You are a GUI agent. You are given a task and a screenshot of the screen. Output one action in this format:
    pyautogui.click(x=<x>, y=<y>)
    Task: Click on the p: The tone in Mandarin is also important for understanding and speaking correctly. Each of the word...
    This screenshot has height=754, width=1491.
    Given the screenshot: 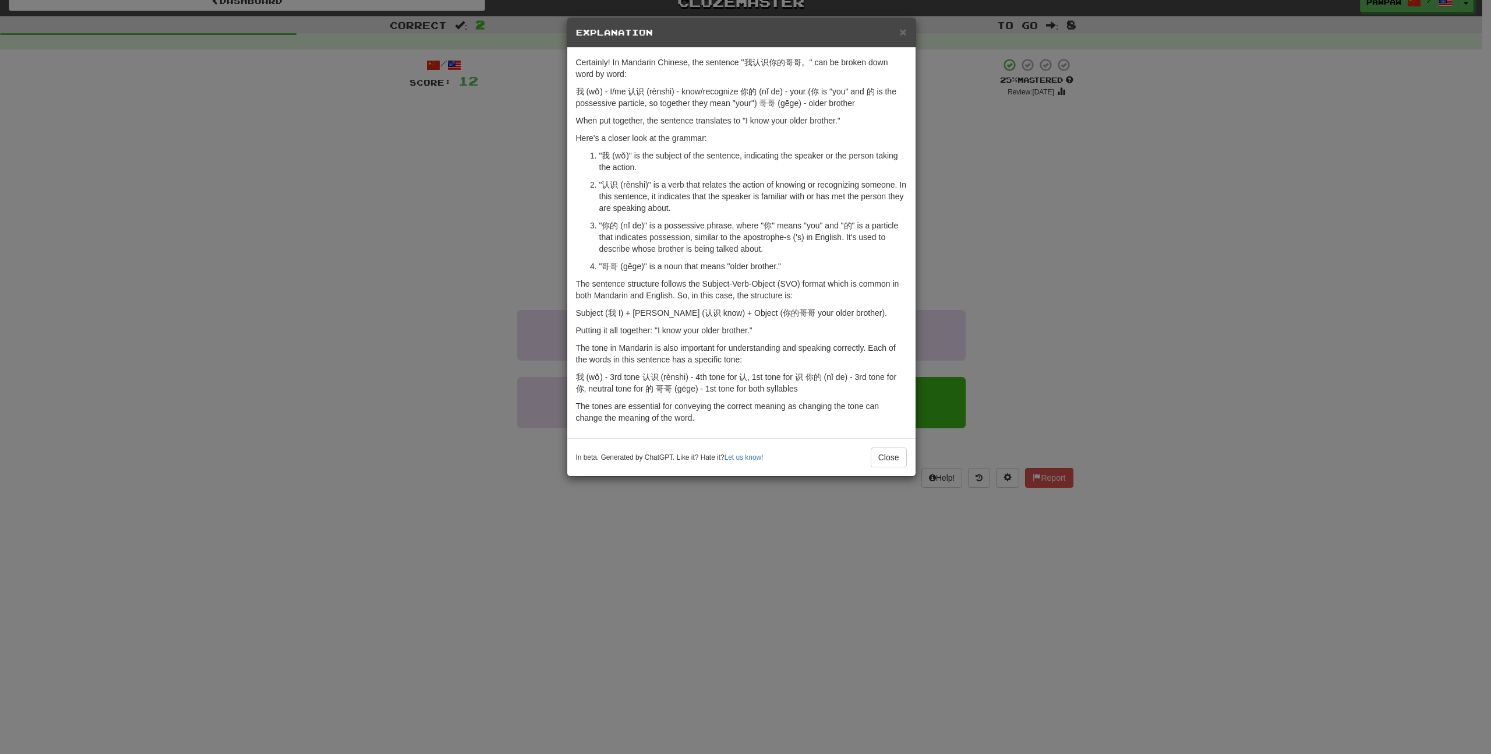 What is the action you would take?
    pyautogui.click(x=741, y=353)
    